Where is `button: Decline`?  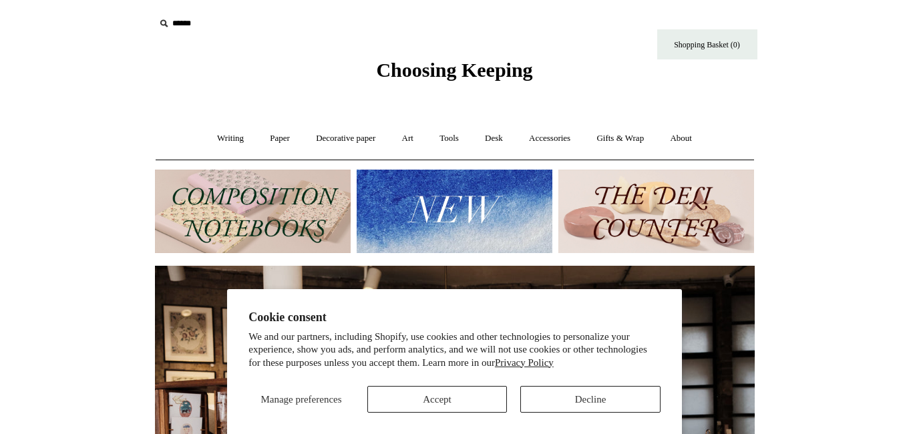
button: Decline is located at coordinates (590, 399).